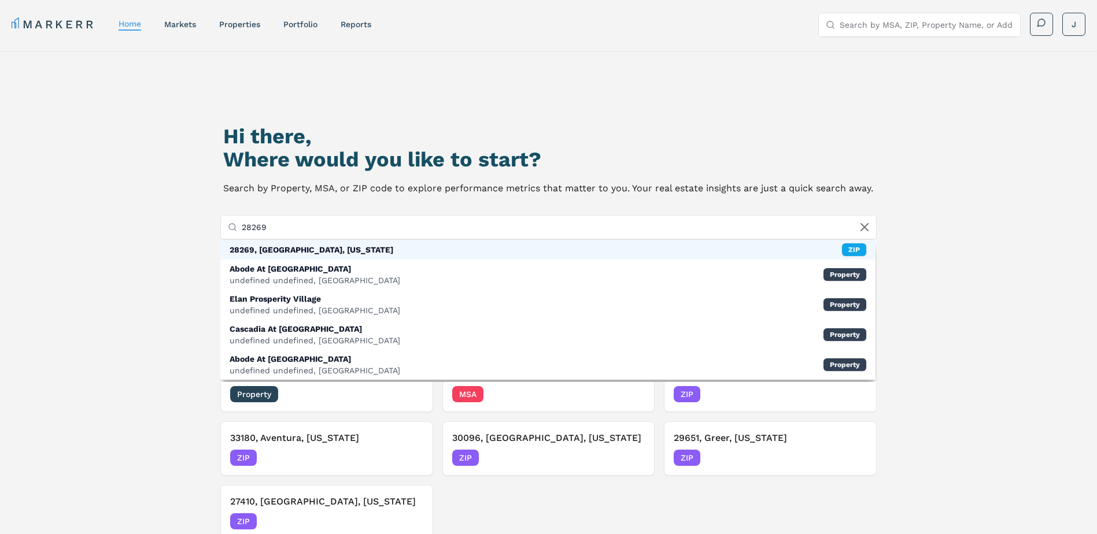 The height and width of the screenshot is (534, 1097). I want to click on div: Suggestions, so click(548, 310).